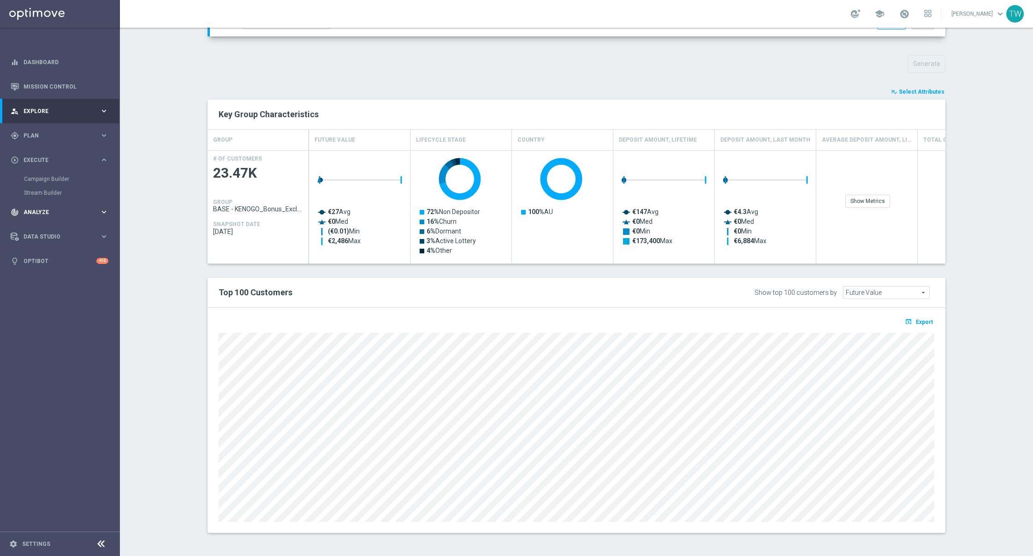 The height and width of the screenshot is (556, 1033). Describe the element at coordinates (60, 261) in the screenshot. I see `div: Optibot` at that location.